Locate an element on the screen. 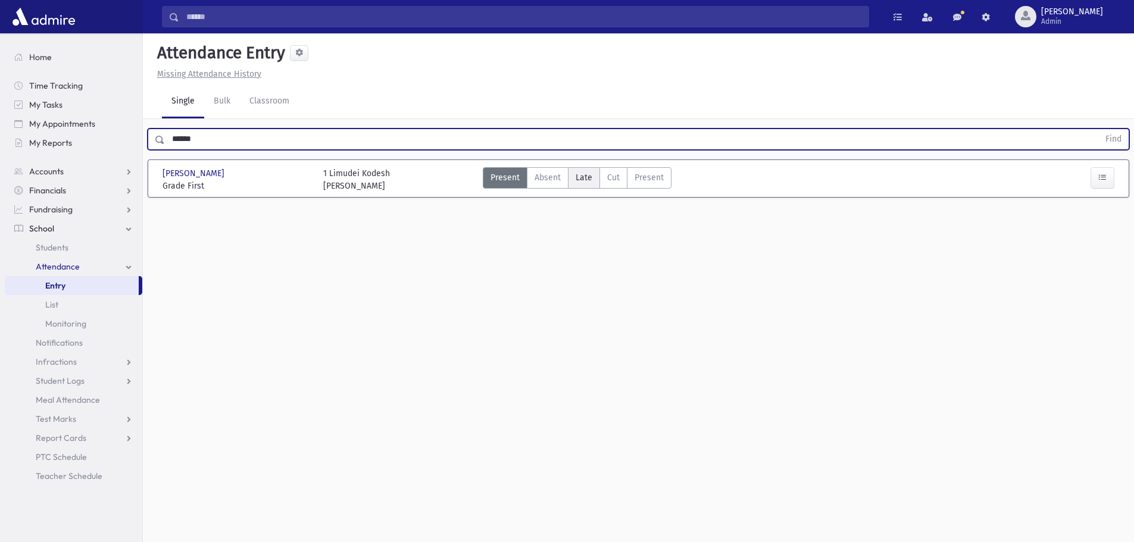  a: Fundraising is located at coordinates (73, 210).